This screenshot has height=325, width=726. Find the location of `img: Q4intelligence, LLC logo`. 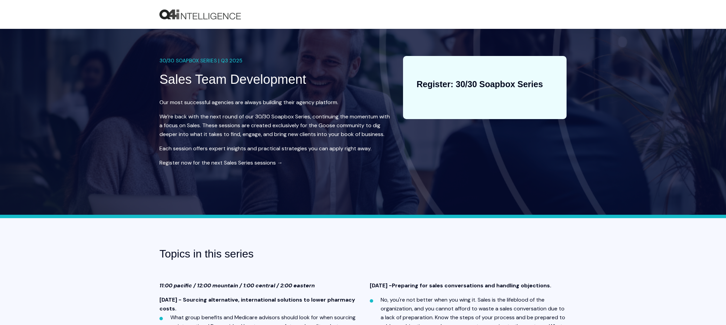

img: Q4intelligence, LLC logo is located at coordinates (200, 15).